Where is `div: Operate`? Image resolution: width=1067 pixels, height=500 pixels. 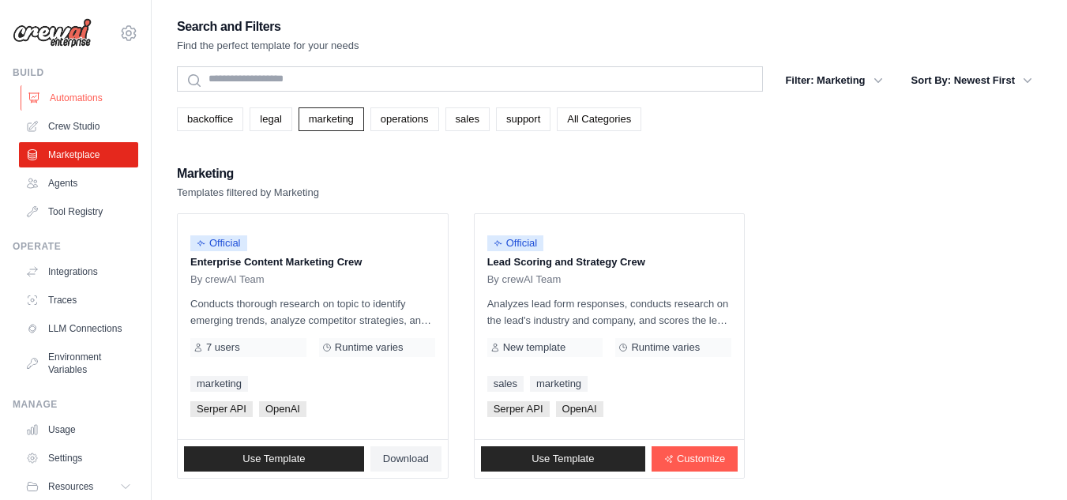 div: Operate is located at coordinates (75, 246).